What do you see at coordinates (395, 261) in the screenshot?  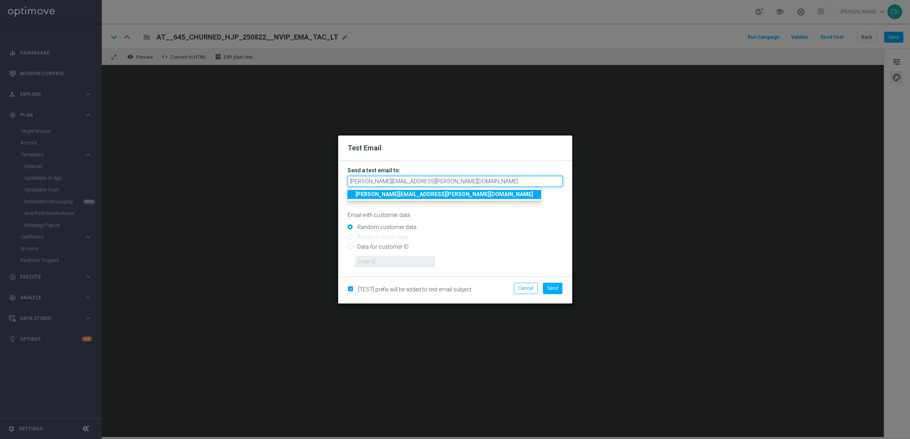 I see `input: Enter ID` at bounding box center [395, 261].